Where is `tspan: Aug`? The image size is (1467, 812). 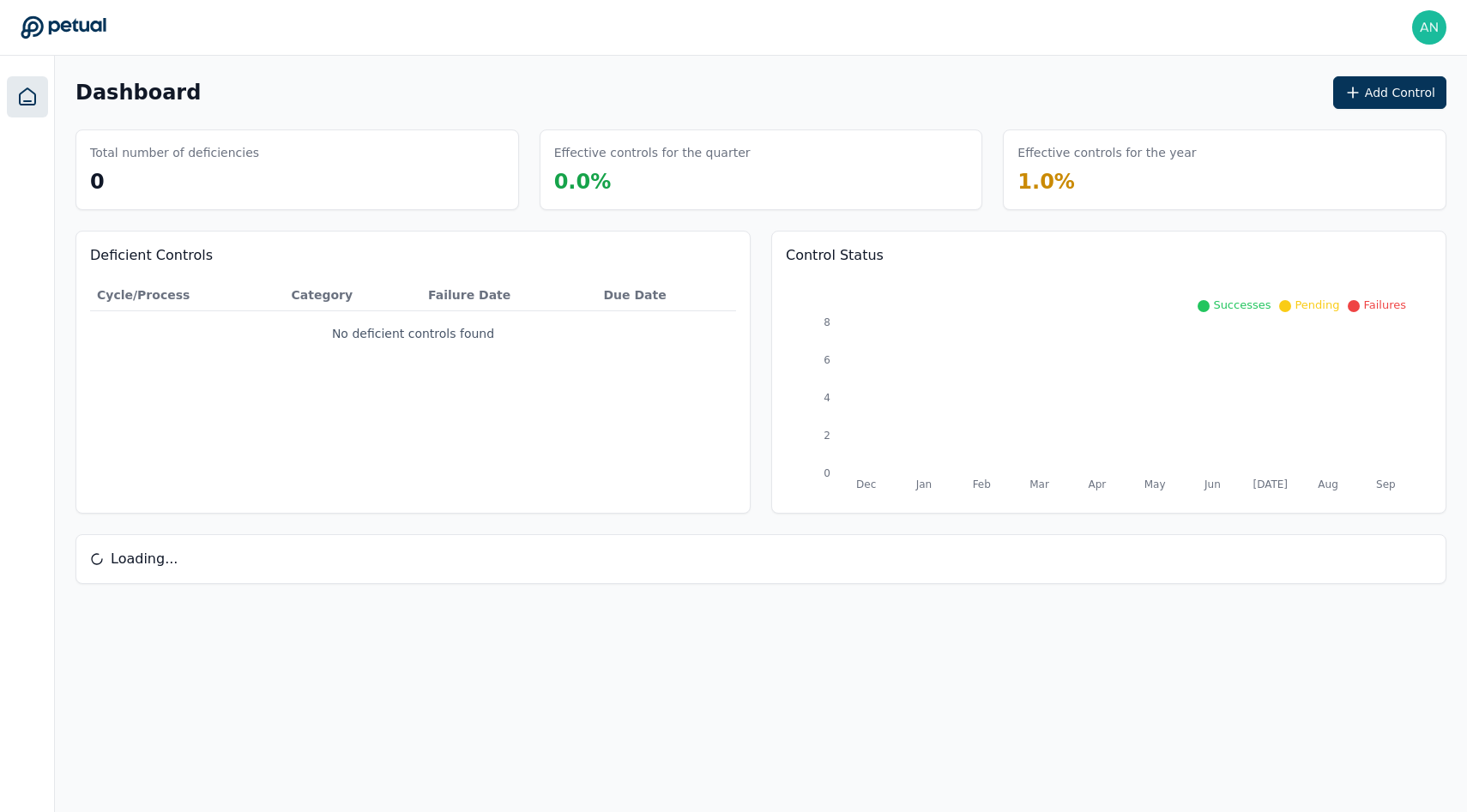 tspan: Aug is located at coordinates (1328, 485).